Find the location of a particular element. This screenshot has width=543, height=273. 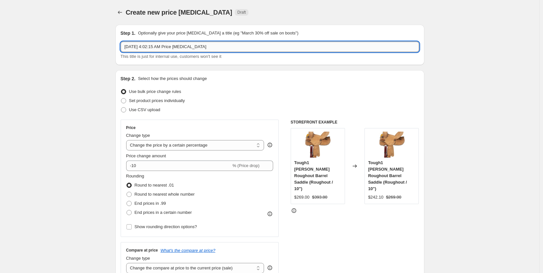

h3: Price is located at coordinates (131, 128).